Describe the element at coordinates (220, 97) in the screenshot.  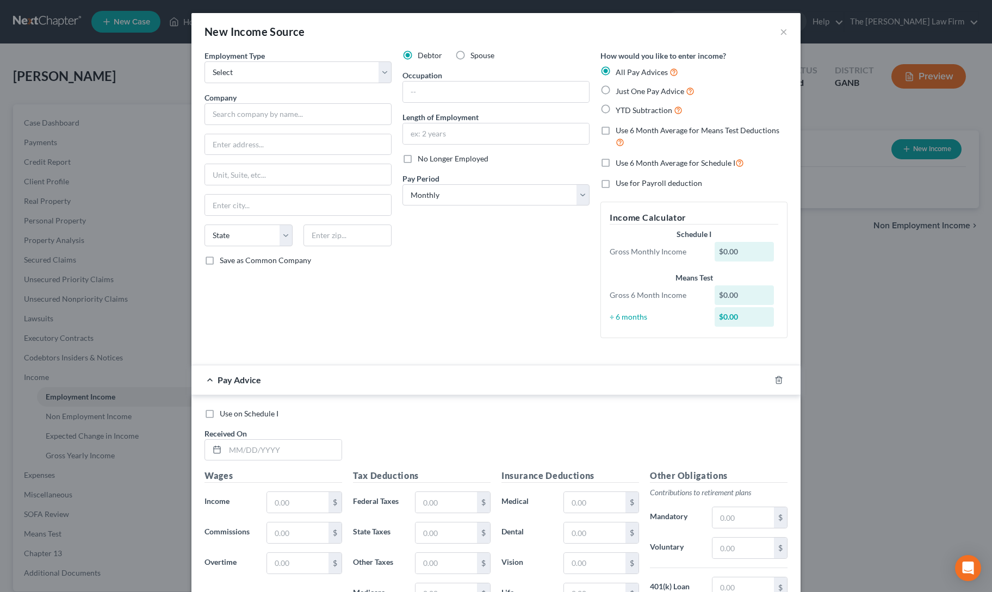
I see `span: Company` at that location.